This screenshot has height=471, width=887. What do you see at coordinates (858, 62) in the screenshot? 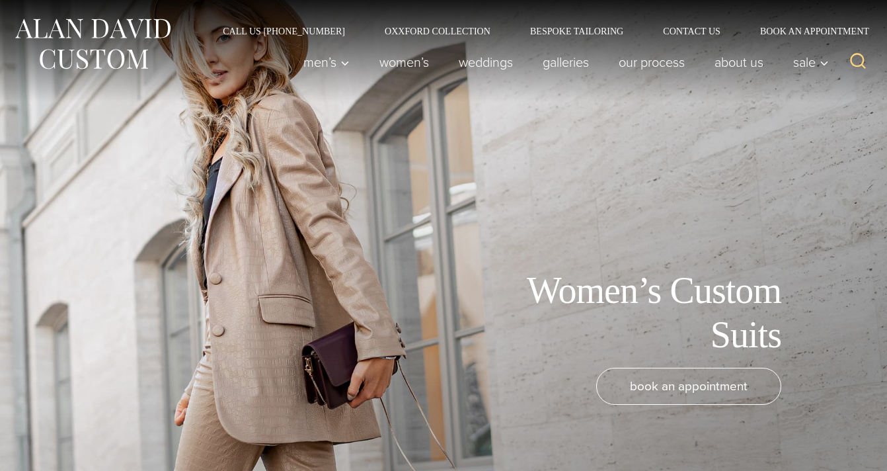
I see `button: View Search Form` at bounding box center [858, 62].